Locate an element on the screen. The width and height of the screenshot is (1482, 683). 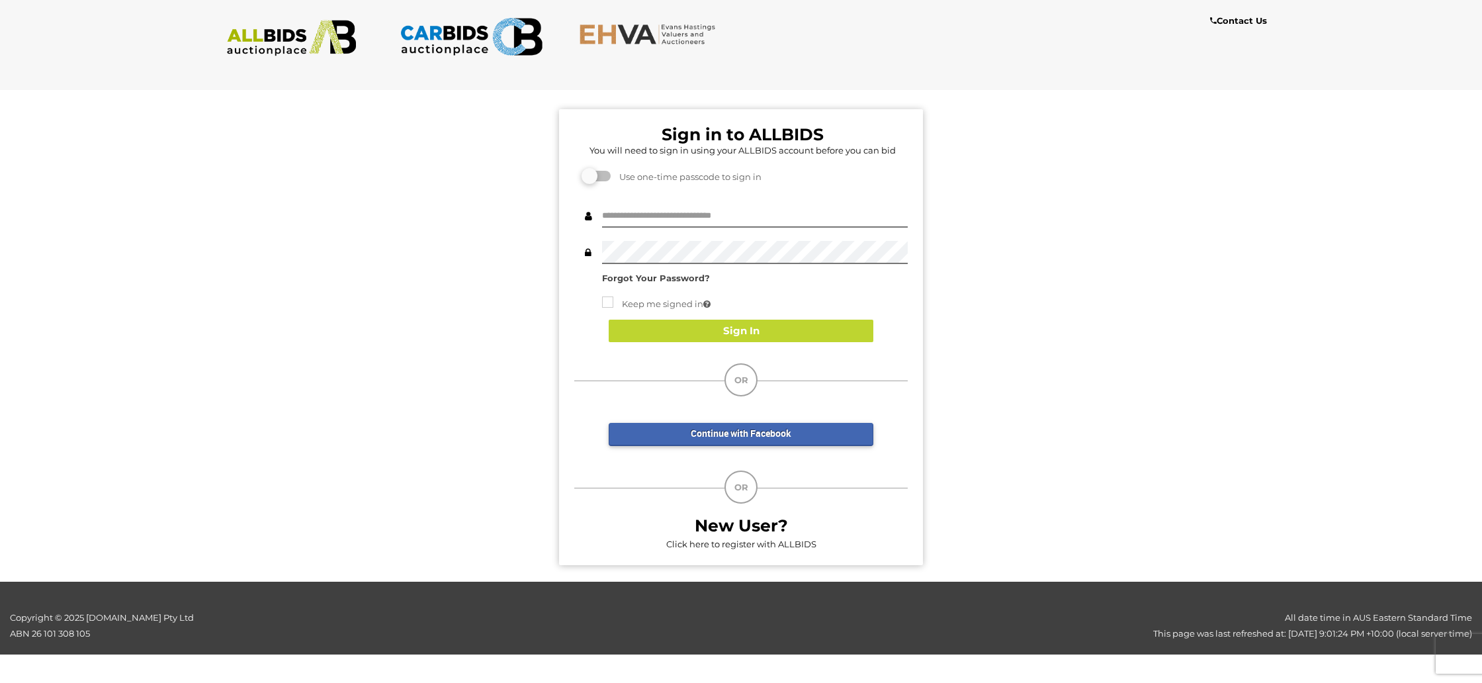
strong: Forgot Your Password? is located at coordinates (656, 278).